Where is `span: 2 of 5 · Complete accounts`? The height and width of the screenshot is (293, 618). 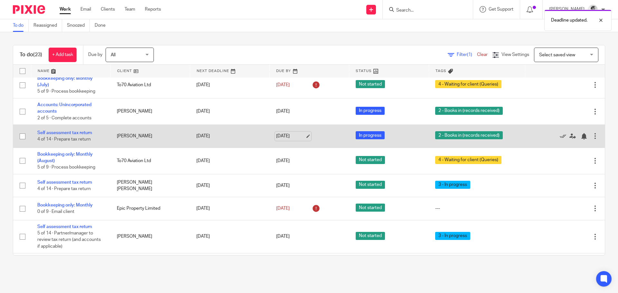 span: 2 of 5 · Complete accounts is located at coordinates (64, 118).